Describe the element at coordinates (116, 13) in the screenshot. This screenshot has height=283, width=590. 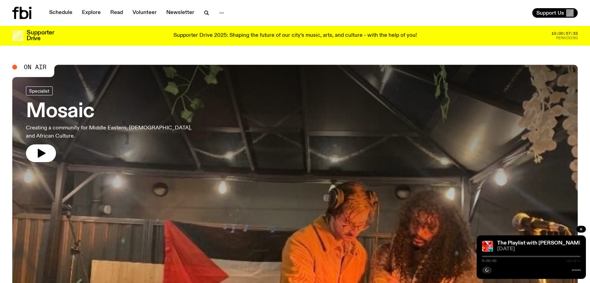
I see `a: Read` at that location.